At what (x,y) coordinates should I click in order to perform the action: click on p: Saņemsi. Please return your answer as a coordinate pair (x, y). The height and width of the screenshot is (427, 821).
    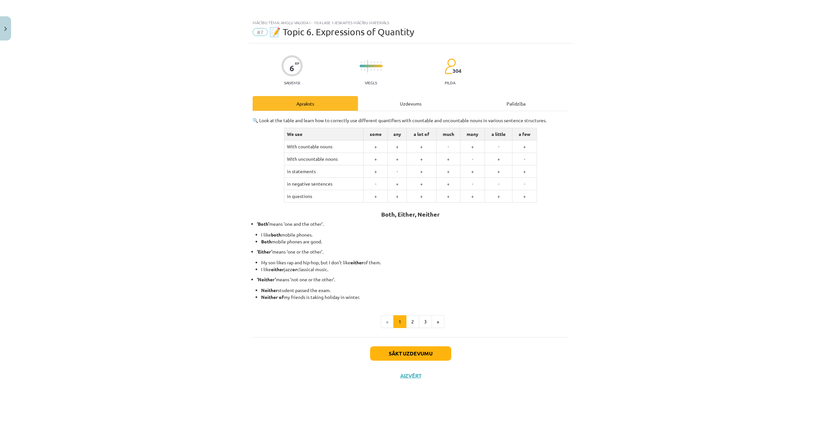
    Looking at the image, I should click on (292, 83).